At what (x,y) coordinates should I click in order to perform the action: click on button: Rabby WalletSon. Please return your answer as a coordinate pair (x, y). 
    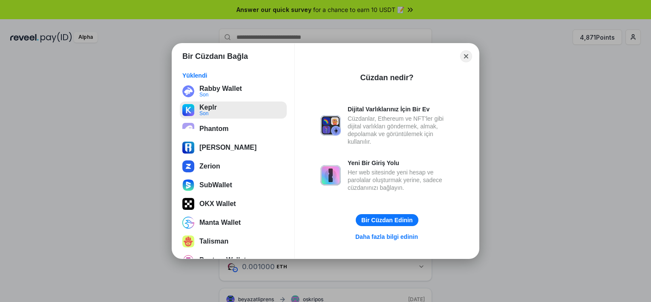
    Looking at the image, I should click on (233, 91).